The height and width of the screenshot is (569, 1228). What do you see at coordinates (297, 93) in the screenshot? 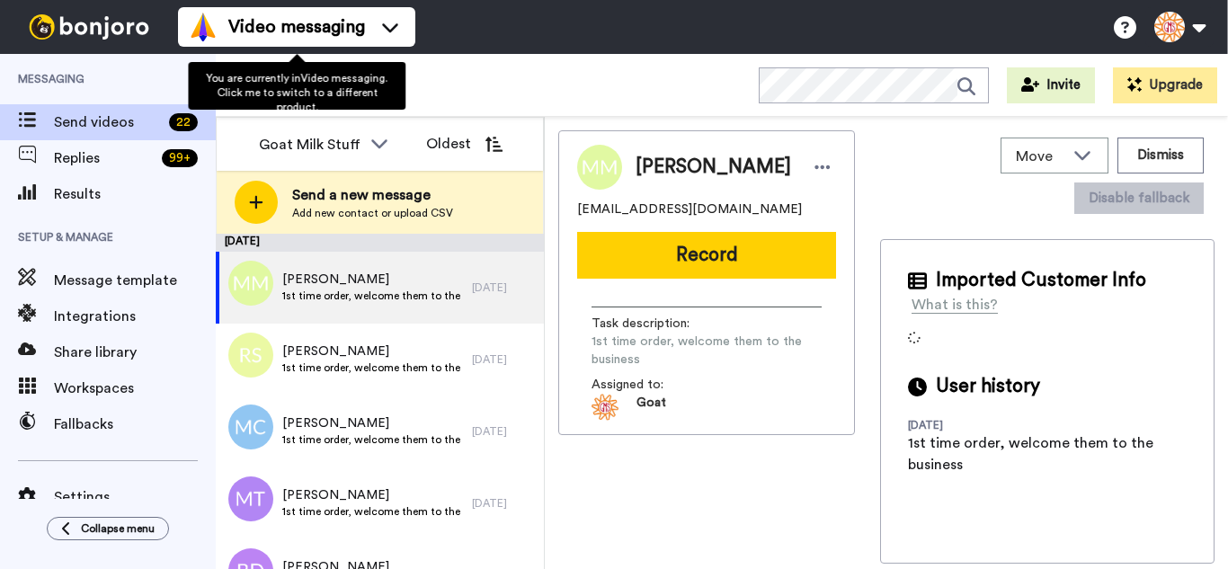
I see `span: You are currently in Video messaging . Click me to switch to a different product.` at bounding box center [297, 93].